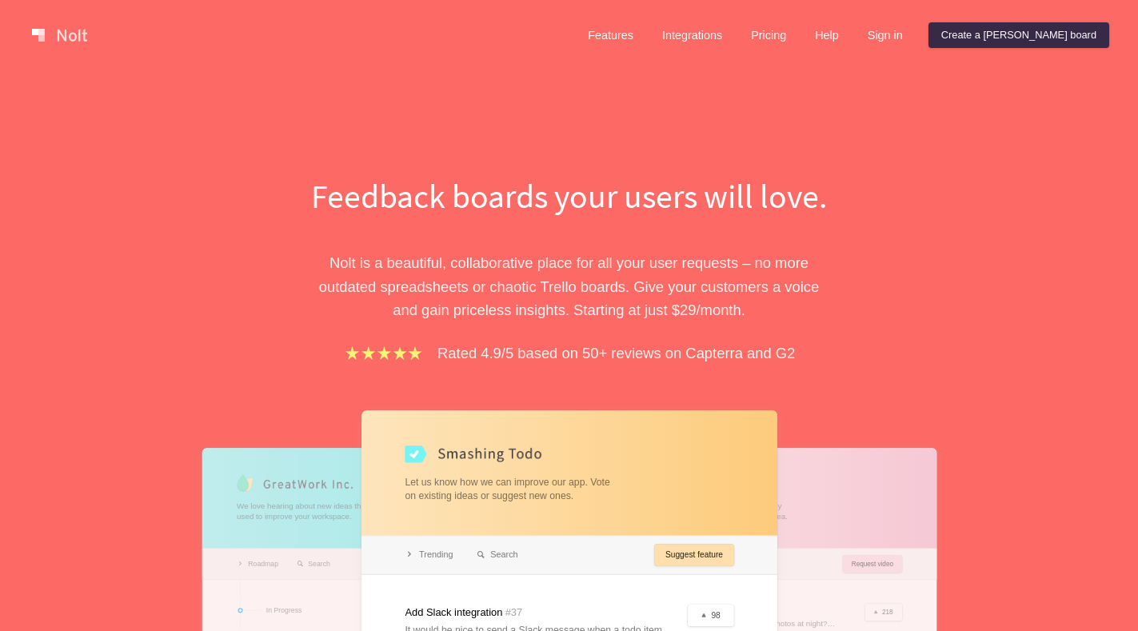 This screenshot has width=1138, height=631. I want to click on a: Sign in, so click(886, 35).